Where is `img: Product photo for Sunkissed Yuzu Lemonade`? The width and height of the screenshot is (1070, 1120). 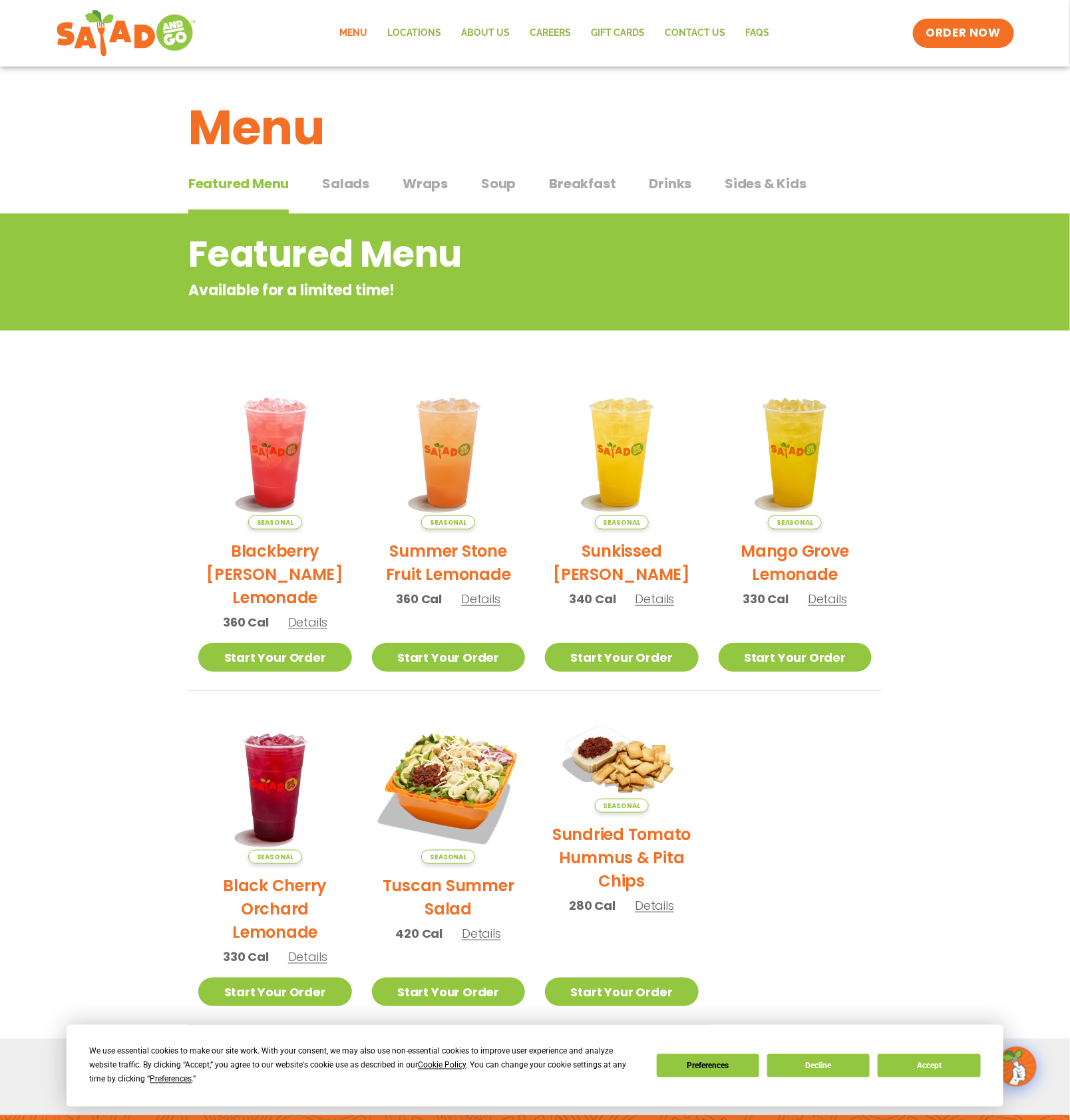
img: Product photo for Sunkissed Yuzu Lemonade is located at coordinates (622, 453).